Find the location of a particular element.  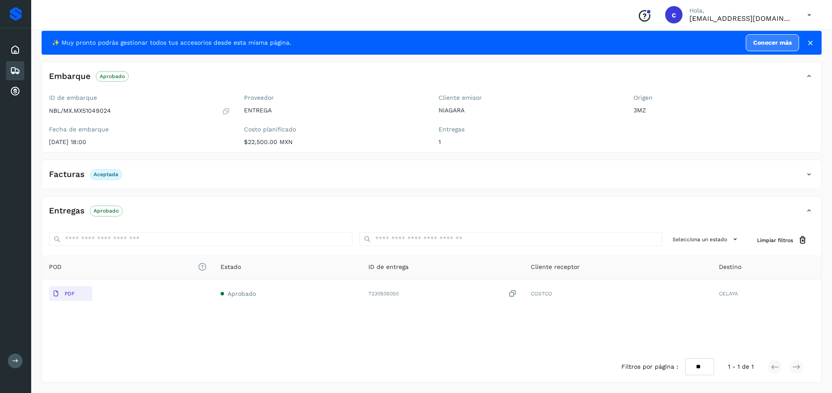

p: $22,500.00 MXN is located at coordinates (335, 142).